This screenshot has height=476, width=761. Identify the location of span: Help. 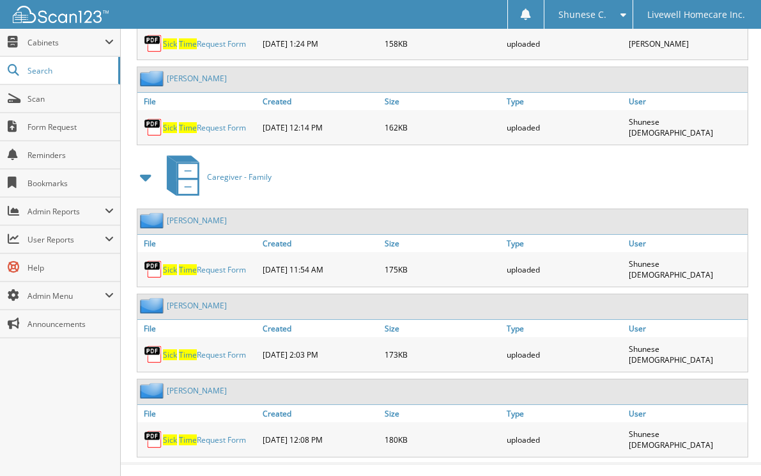
(70, 267).